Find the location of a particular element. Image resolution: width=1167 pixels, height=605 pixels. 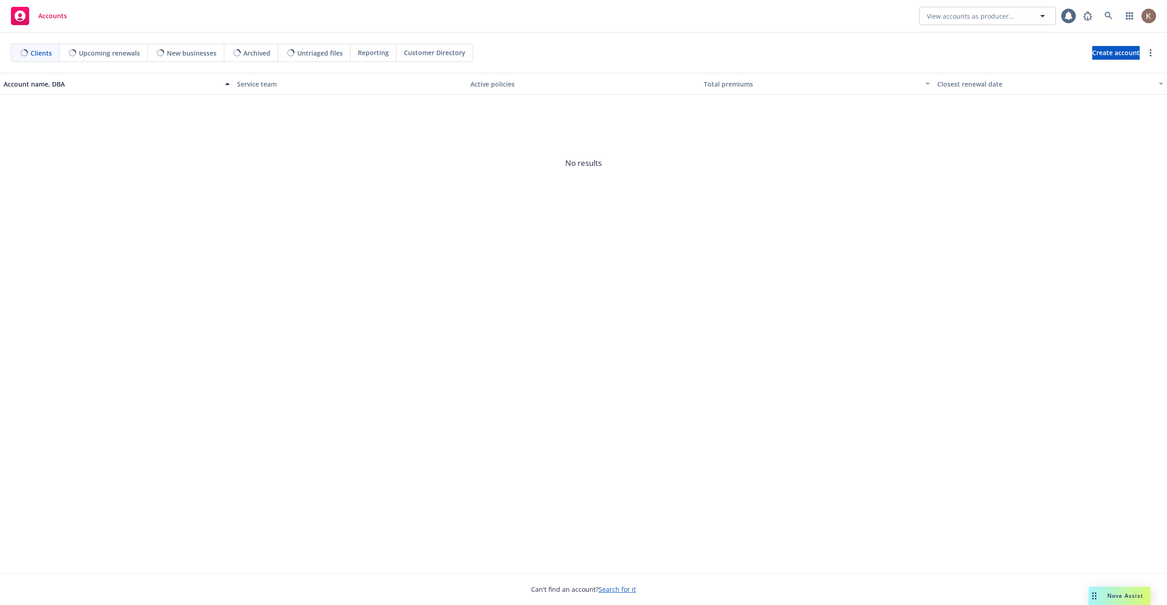

span: Untriaged files is located at coordinates (320, 53).